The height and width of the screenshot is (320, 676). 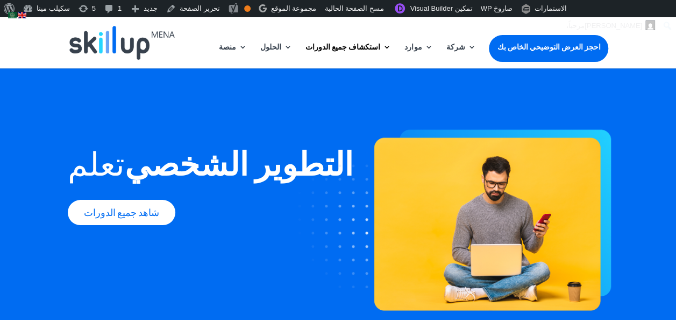 What do you see at coordinates (549, 47) in the screenshot?
I see `a: احجز العرض التوضيحي الخاص بك` at bounding box center [549, 47].